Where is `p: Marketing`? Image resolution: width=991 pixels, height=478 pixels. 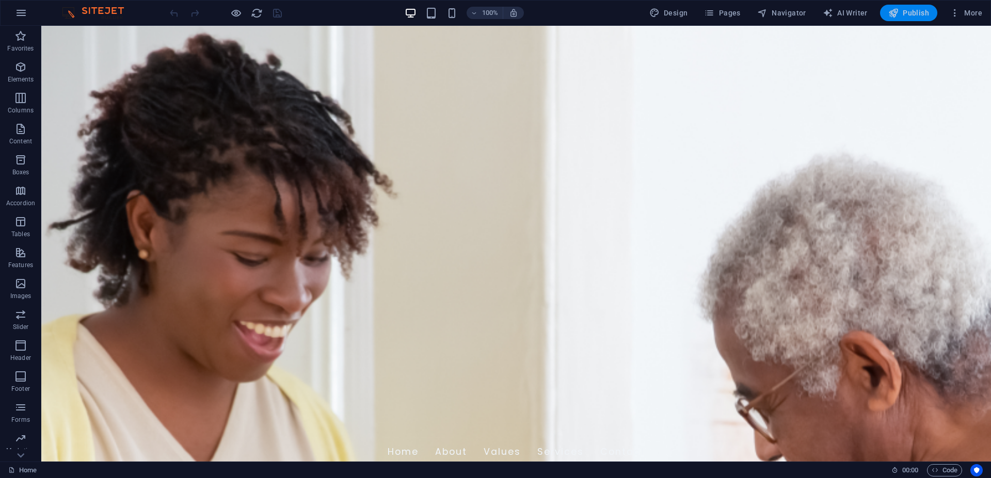 p: Marketing is located at coordinates (20, 451).